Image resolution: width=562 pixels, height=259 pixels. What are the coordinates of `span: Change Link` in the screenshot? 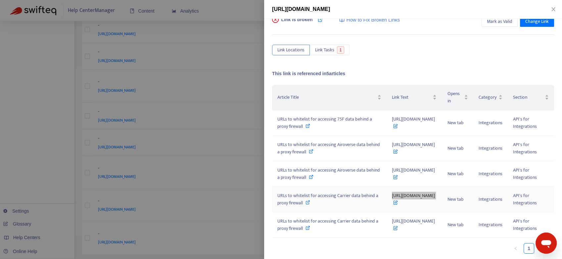 It's located at (537, 22).